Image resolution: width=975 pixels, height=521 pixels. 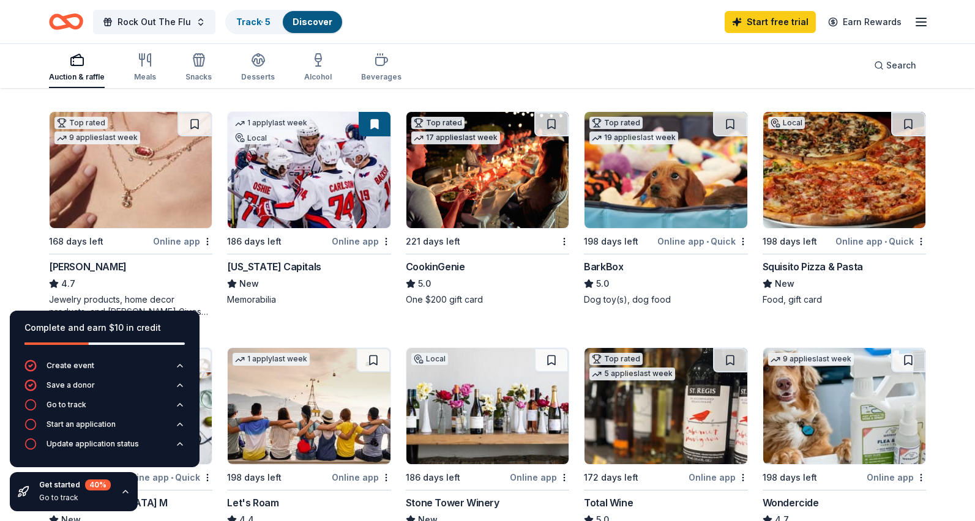 What do you see at coordinates (608, 503) in the screenshot?
I see `div: Total Wine` at bounding box center [608, 503].